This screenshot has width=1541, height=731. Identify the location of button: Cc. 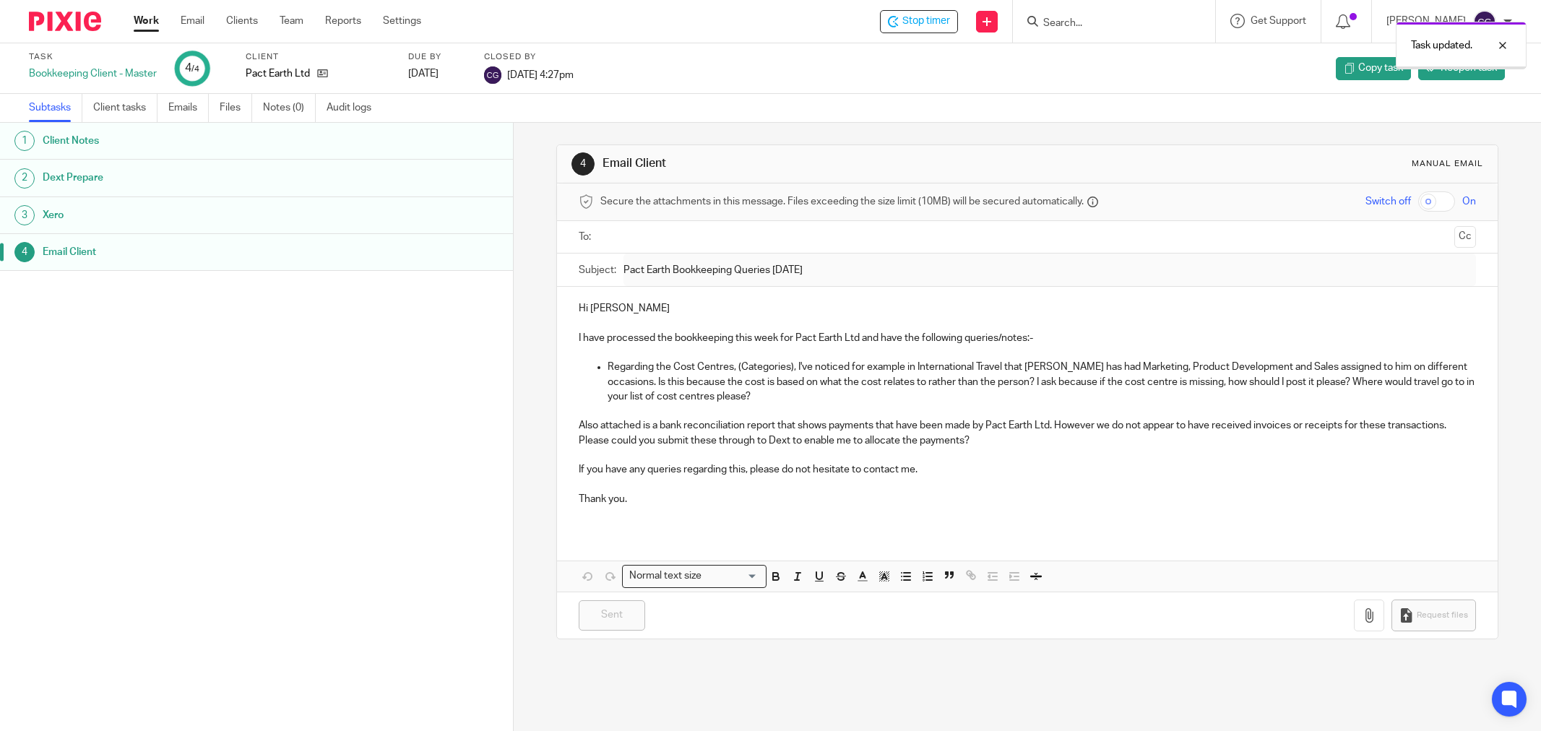
(1466, 237).